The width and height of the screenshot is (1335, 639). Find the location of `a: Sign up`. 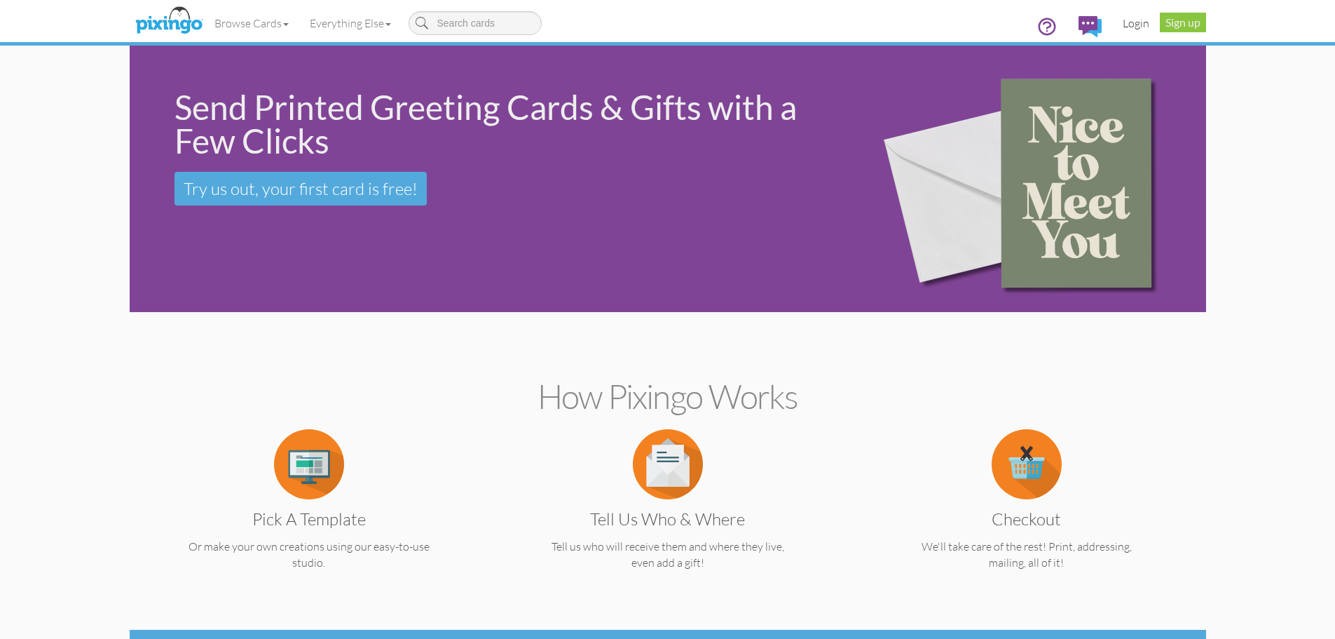

a: Sign up is located at coordinates (1183, 22).